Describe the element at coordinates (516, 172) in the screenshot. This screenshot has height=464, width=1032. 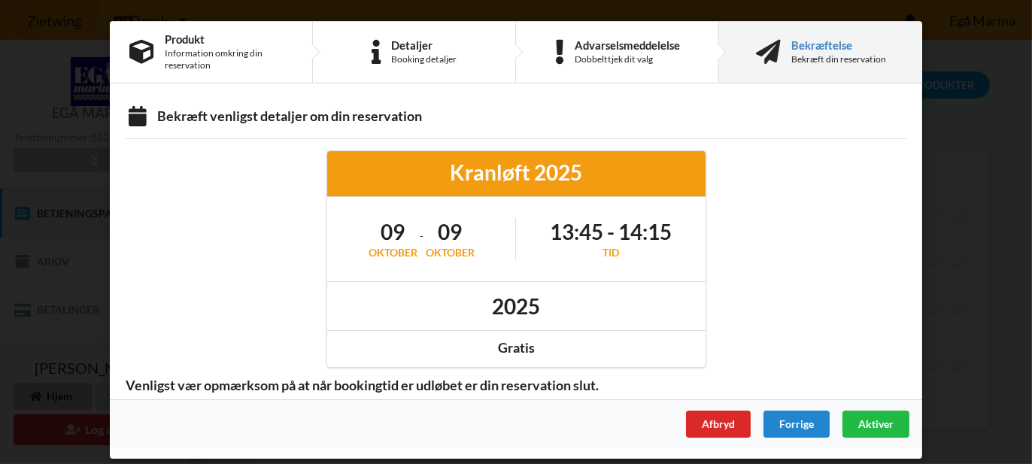
I see `div: Kranløft 2025` at that location.